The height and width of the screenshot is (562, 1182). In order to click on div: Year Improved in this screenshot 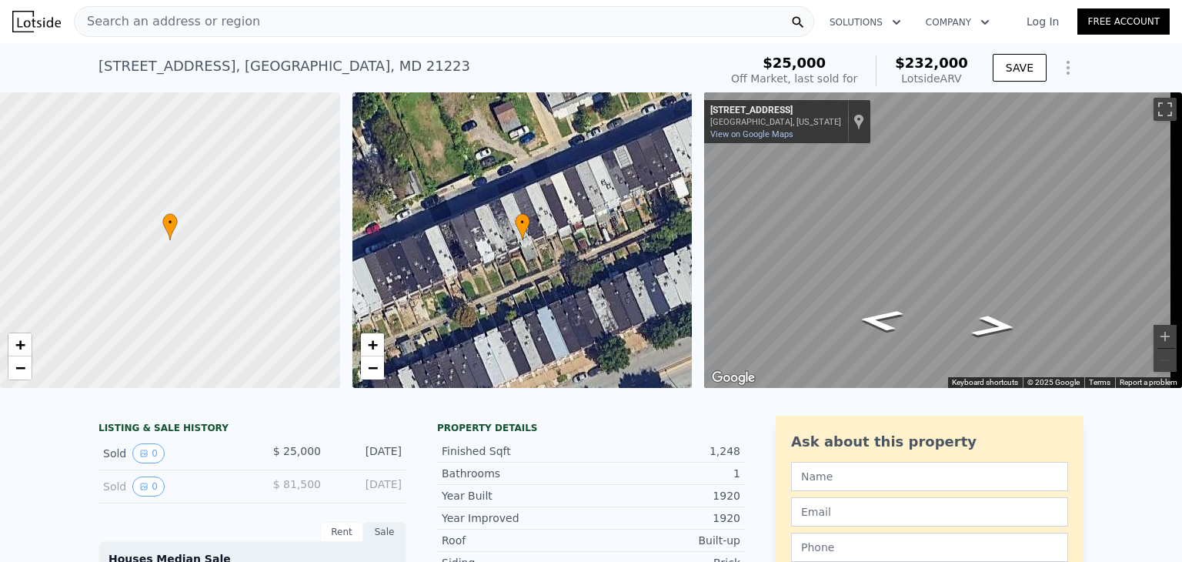, I will do `click(516, 518)`.